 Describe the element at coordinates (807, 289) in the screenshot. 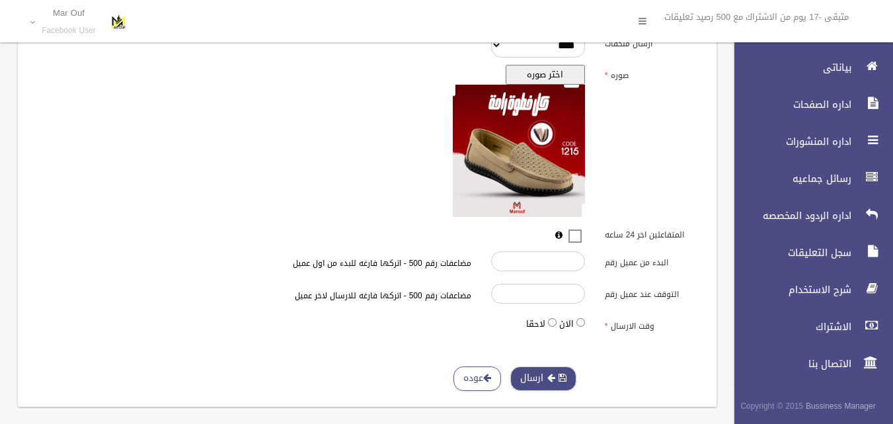

I see `a: شرح الاستخدام` at that location.